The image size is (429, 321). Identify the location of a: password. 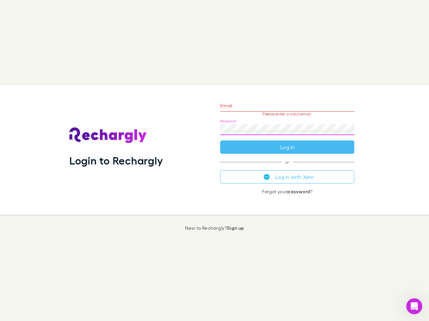
(298, 191).